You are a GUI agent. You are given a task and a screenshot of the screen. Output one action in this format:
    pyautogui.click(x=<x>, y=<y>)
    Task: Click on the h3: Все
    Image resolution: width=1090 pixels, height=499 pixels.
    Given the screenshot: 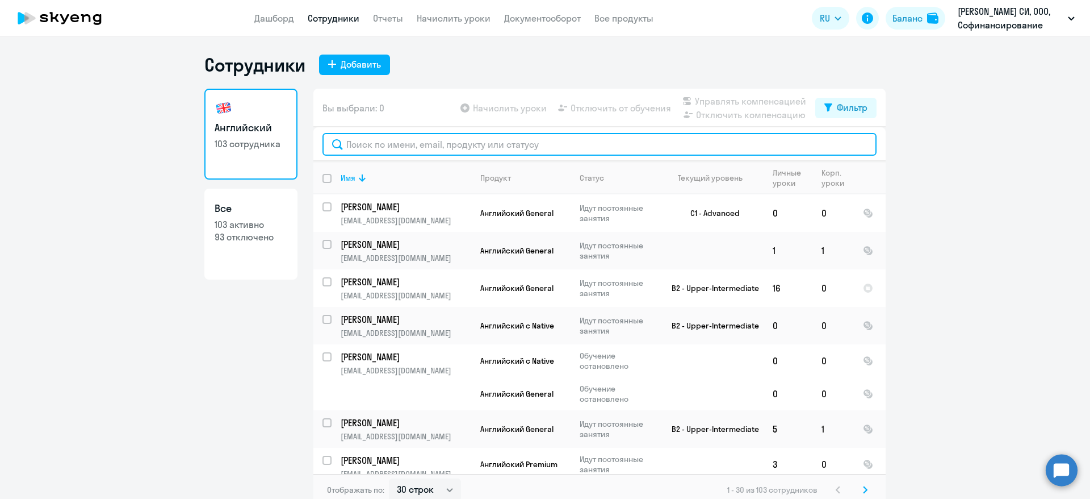 What is the action you would take?
    pyautogui.click(x=251, y=208)
    